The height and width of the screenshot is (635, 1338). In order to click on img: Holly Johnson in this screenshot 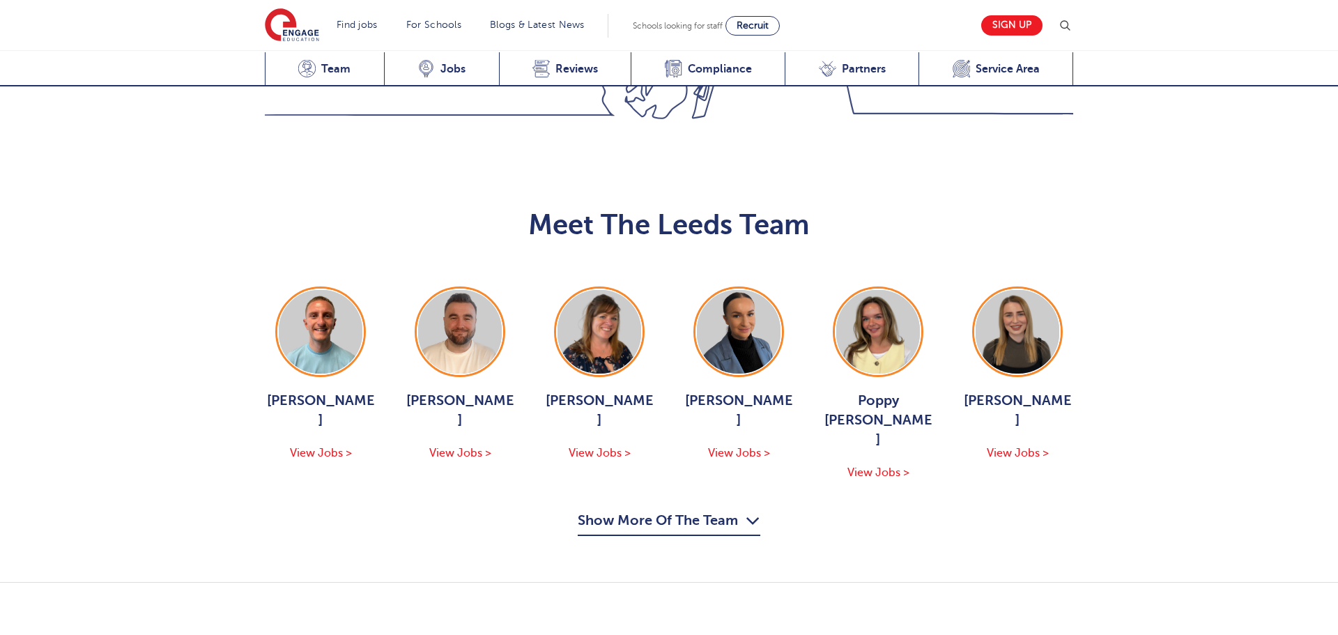, I will do `click(739, 332)`.